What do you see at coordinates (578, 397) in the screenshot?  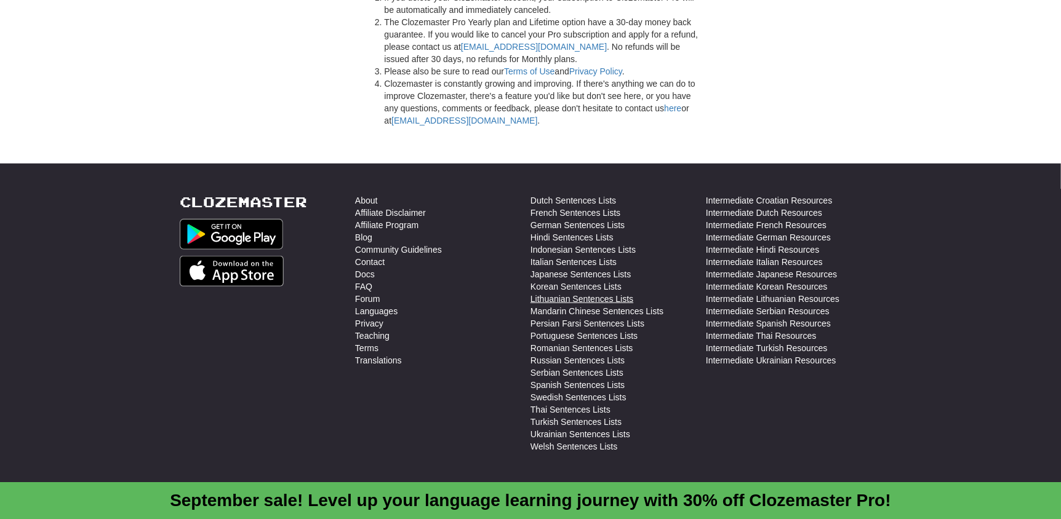 I see `a: Swedish Sentences Lists` at bounding box center [578, 397].